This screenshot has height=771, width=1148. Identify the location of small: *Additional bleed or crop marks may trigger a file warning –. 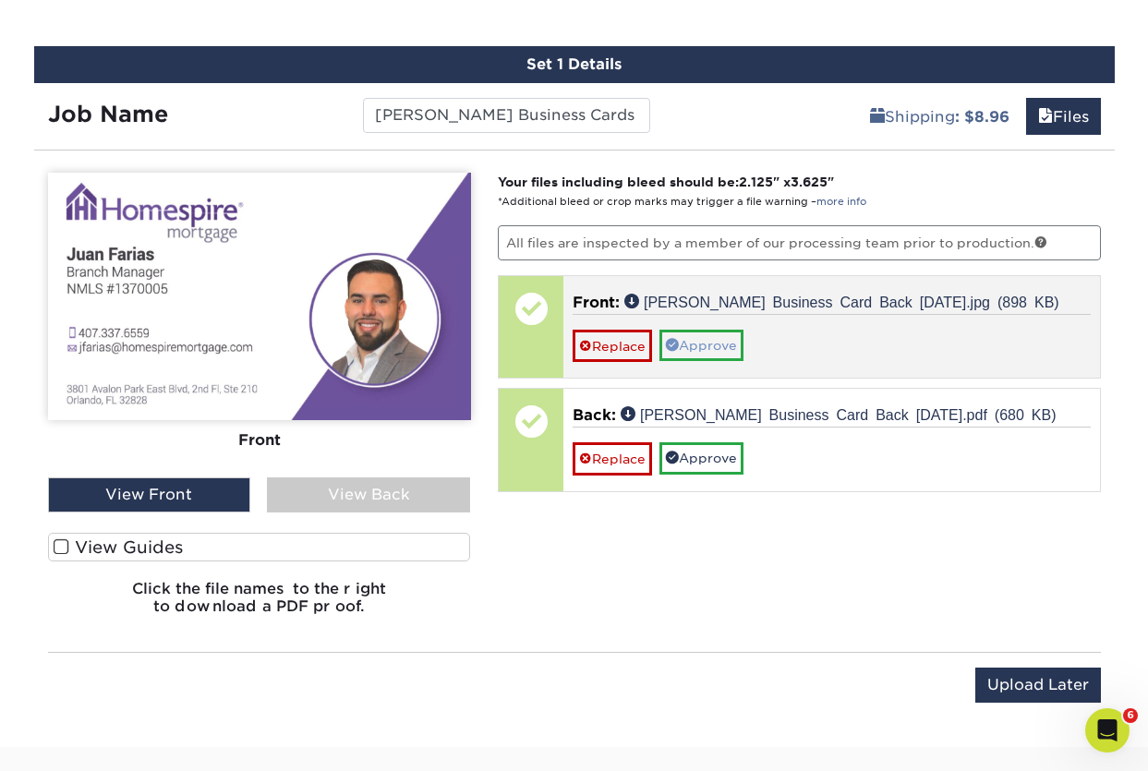
(682, 201).